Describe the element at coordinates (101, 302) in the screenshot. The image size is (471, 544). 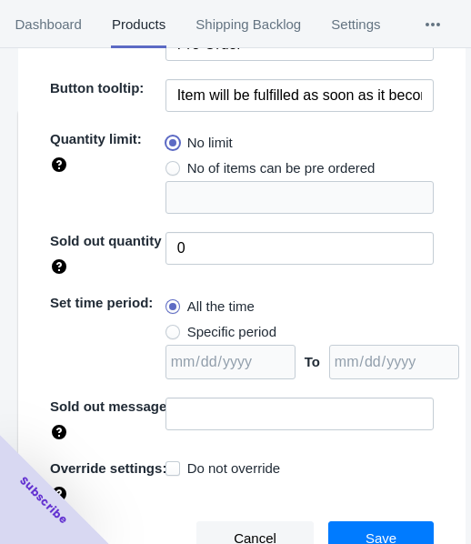
I see `span: Set time period:` at that location.